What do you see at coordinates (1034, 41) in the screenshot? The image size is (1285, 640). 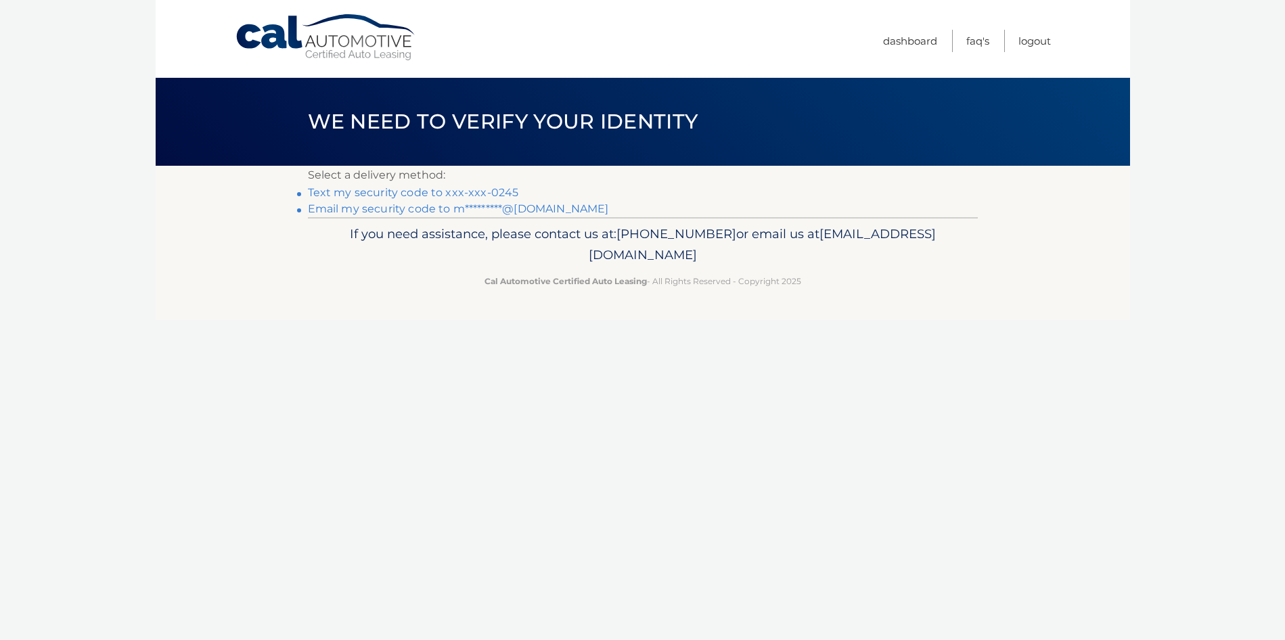 I see `a: Logout` at bounding box center [1034, 41].